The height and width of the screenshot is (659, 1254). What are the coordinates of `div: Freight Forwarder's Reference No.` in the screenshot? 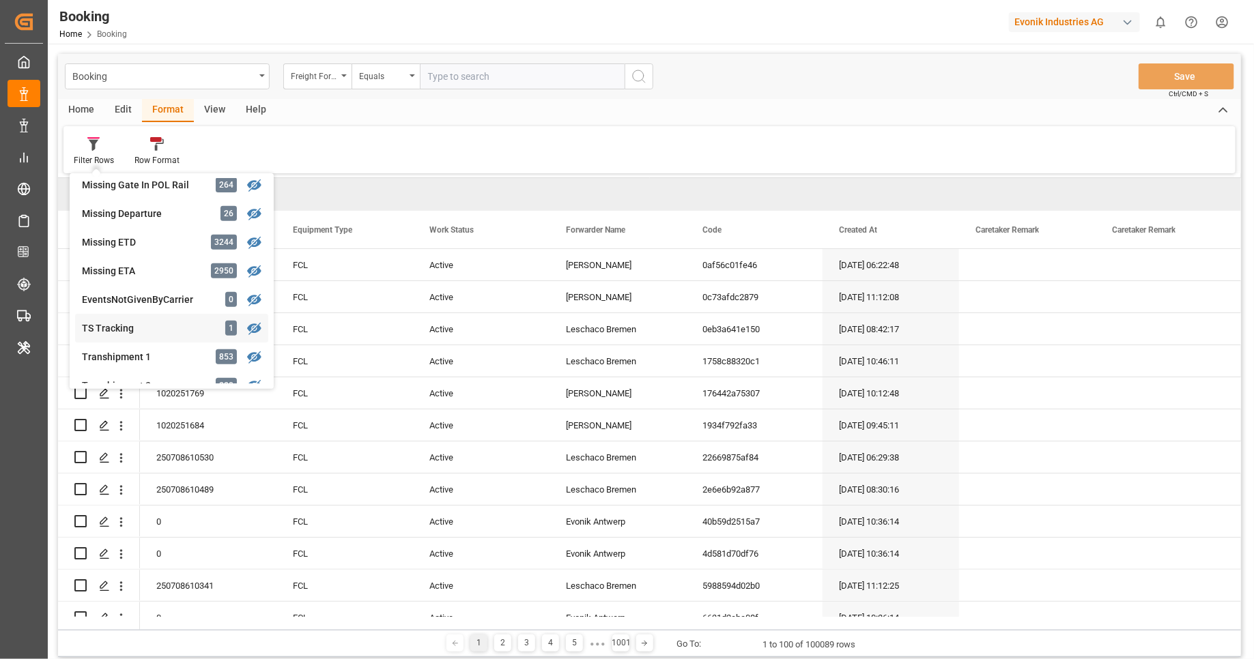 It's located at (314, 74).